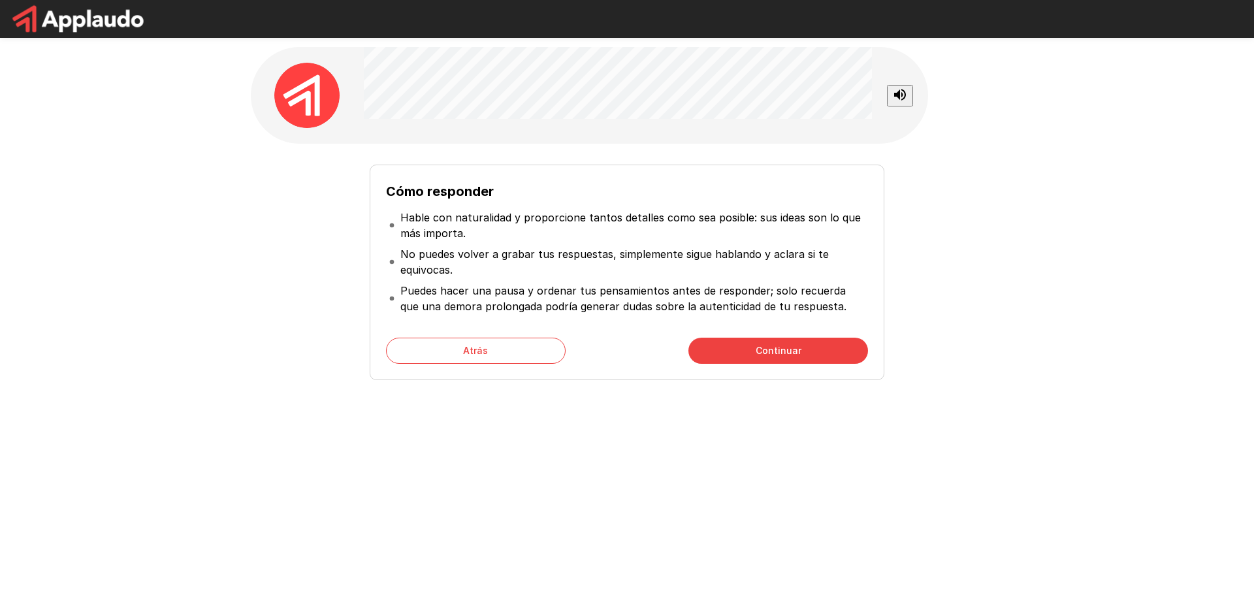 This screenshot has height=595, width=1254. What do you see at coordinates (475, 350) in the screenshot?
I see `font: Atrás` at bounding box center [475, 350].